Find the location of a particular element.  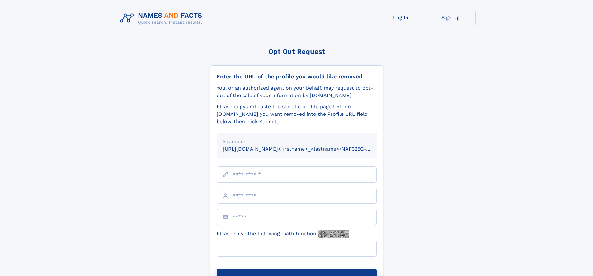

div: You, or an authorized agent on your behalf, may request to opt-out of the sale of your informatio... is located at coordinates (297, 92).